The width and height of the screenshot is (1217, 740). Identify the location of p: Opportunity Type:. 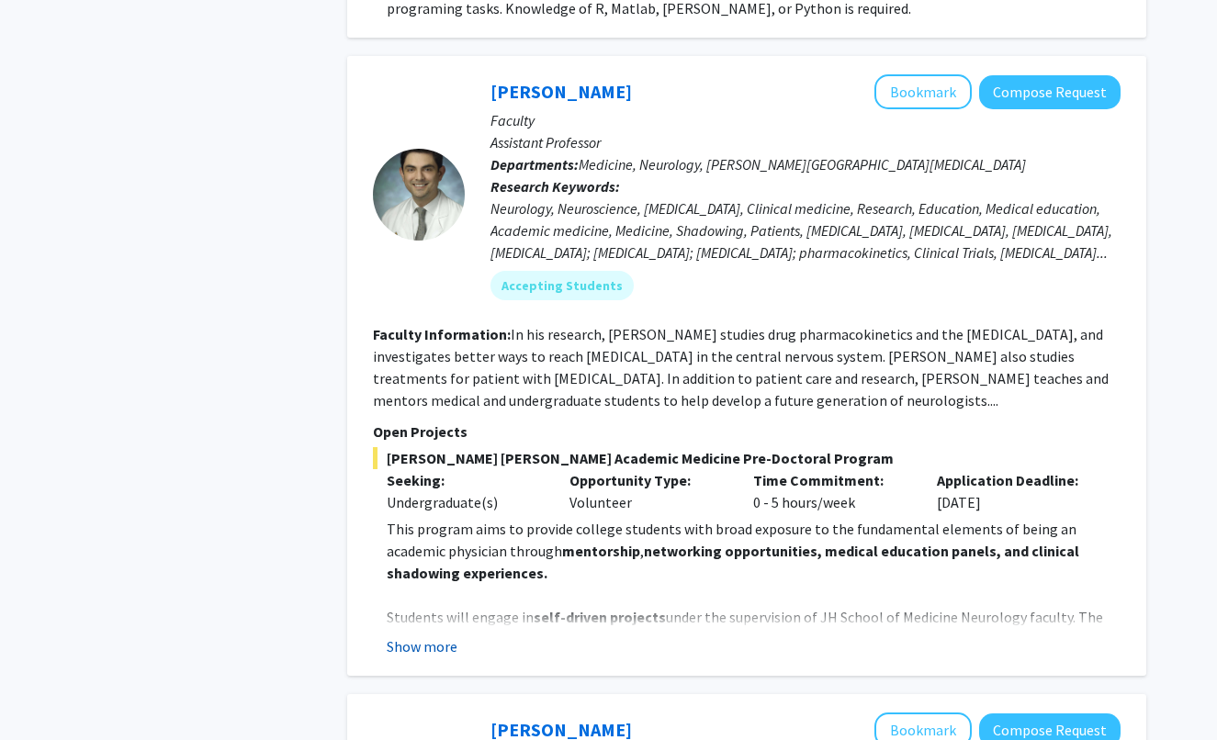
(647, 480).